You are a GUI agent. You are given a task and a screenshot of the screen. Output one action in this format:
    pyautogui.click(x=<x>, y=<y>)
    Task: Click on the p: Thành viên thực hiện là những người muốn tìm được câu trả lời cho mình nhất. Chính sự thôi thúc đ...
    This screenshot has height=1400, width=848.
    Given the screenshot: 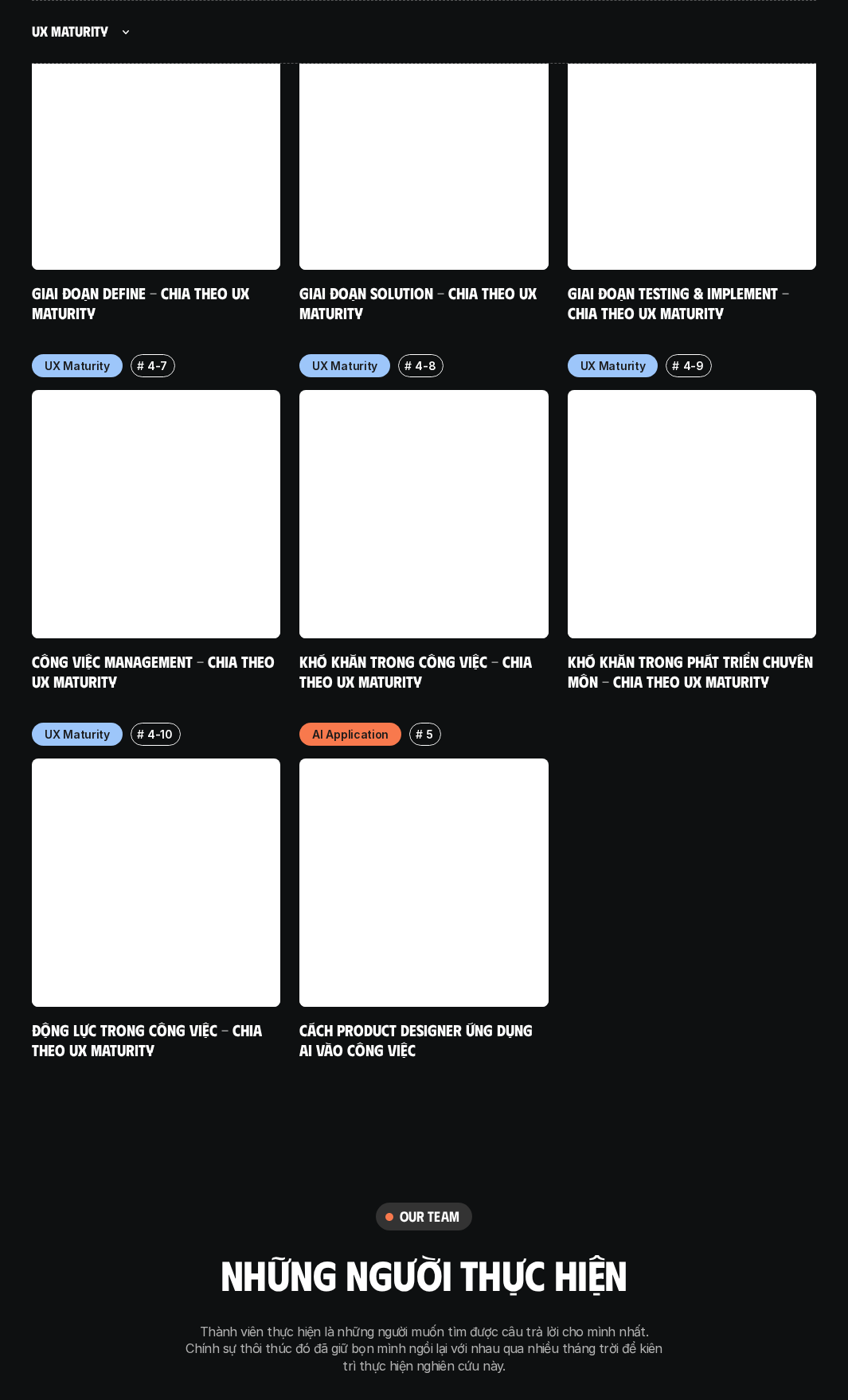 What is the action you would take?
    pyautogui.click(x=424, y=1349)
    